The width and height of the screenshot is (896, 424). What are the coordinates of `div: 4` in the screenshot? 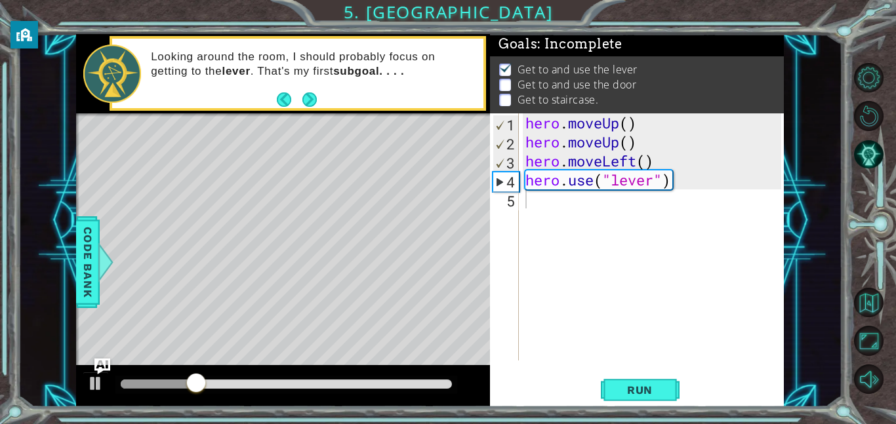 It's located at (506, 182).